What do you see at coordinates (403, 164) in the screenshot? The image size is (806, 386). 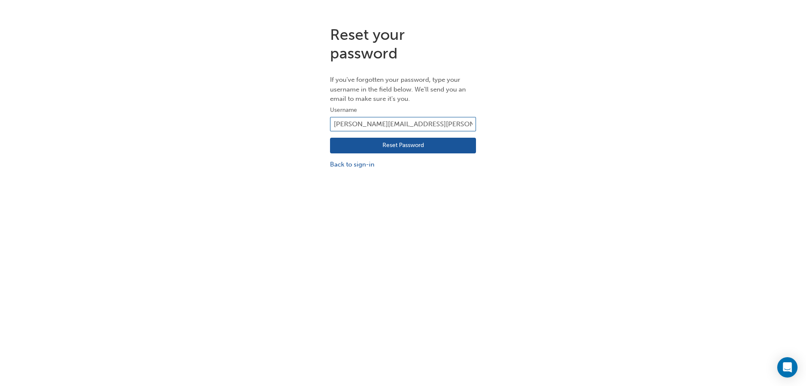 I see `a: Back to sign-in` at bounding box center [403, 164].